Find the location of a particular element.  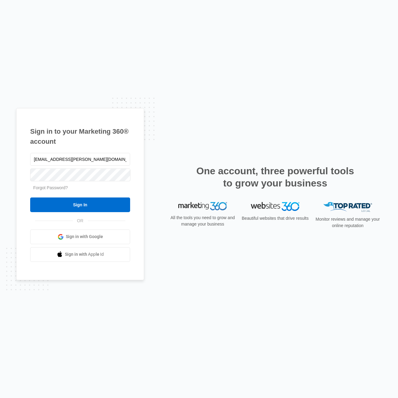

h2: One account, three powerful tools to grow your business is located at coordinates (275, 177).